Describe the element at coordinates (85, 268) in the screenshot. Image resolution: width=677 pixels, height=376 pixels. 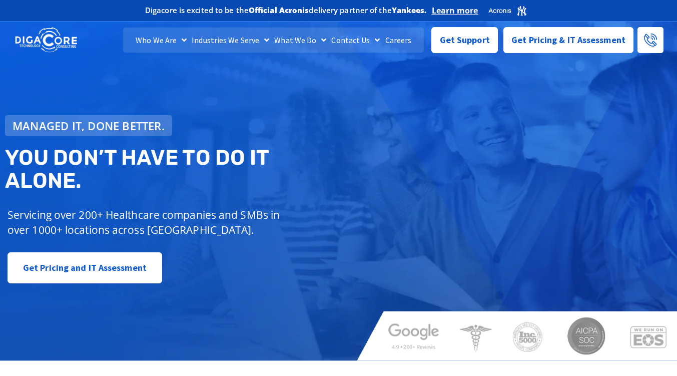
I see `a: Get Pricing and IT Assessment` at that location.